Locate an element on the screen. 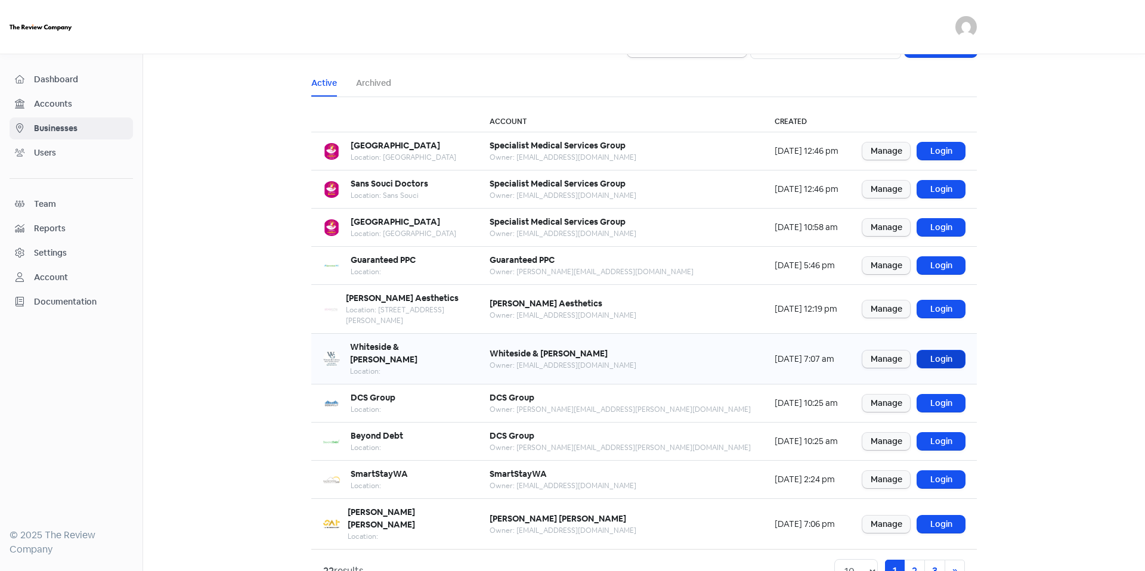  span: Documentation is located at coordinates (81, 302).